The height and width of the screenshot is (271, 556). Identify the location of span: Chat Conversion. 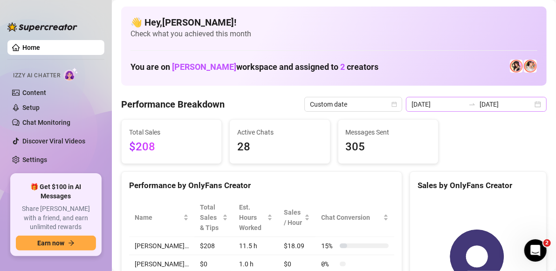
(351, 218).